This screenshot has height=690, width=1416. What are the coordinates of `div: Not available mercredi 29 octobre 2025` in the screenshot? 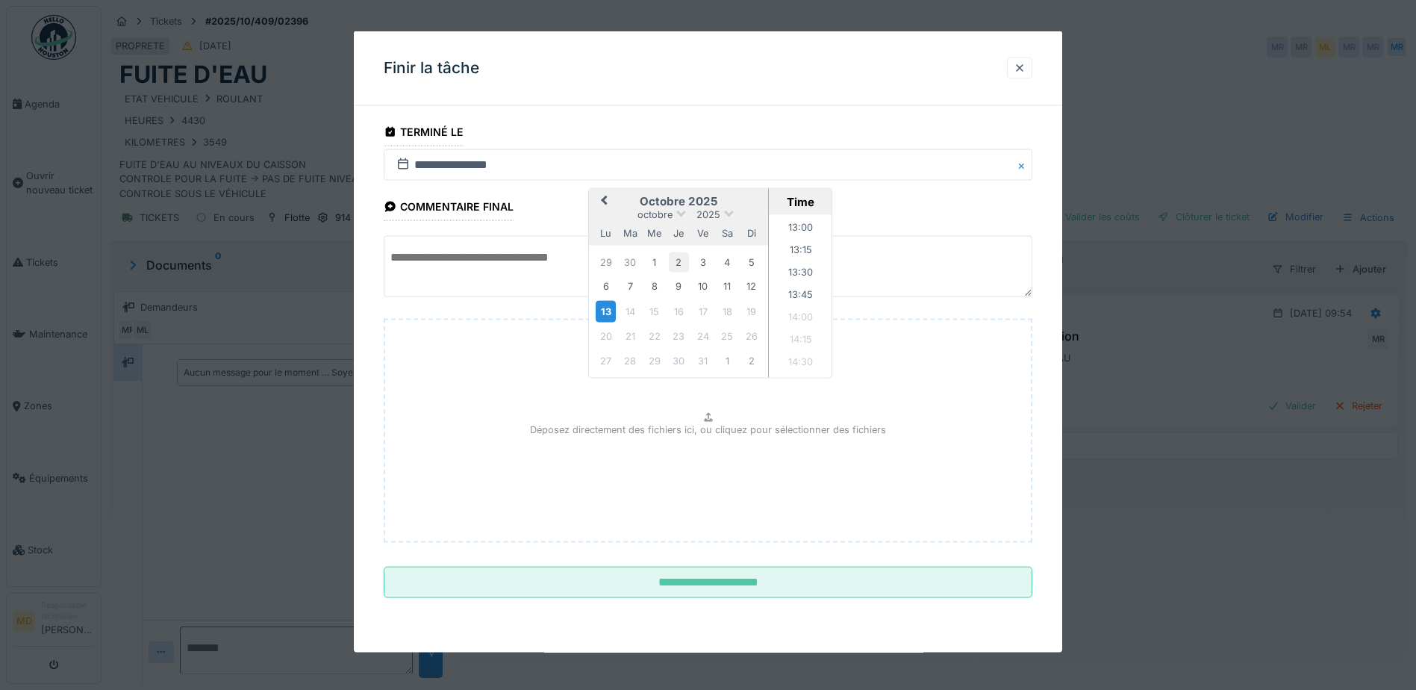 It's located at (654, 360).